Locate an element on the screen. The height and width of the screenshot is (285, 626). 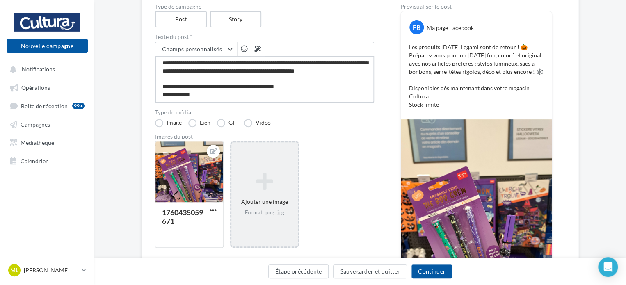
button: Continuer is located at coordinates (431, 271).